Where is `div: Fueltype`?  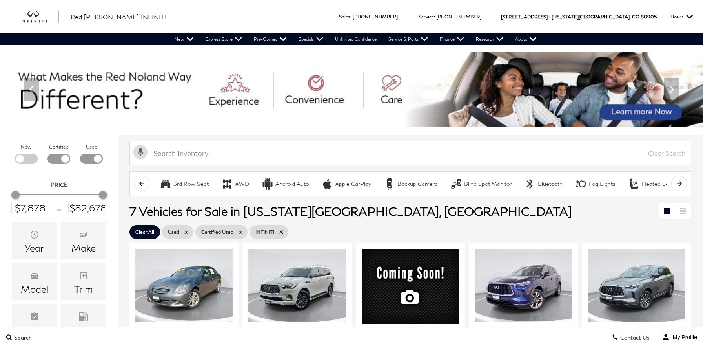
div: Fueltype is located at coordinates (83, 330).